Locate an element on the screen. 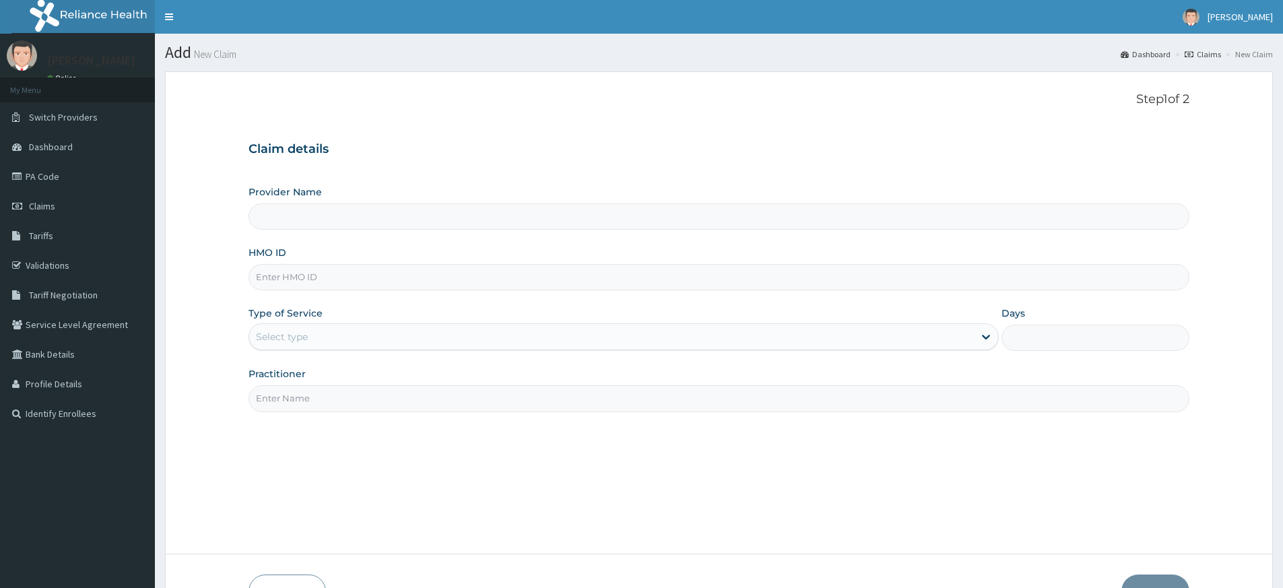 This screenshot has height=588, width=1283. input: Enter HMO ID is located at coordinates (719, 277).